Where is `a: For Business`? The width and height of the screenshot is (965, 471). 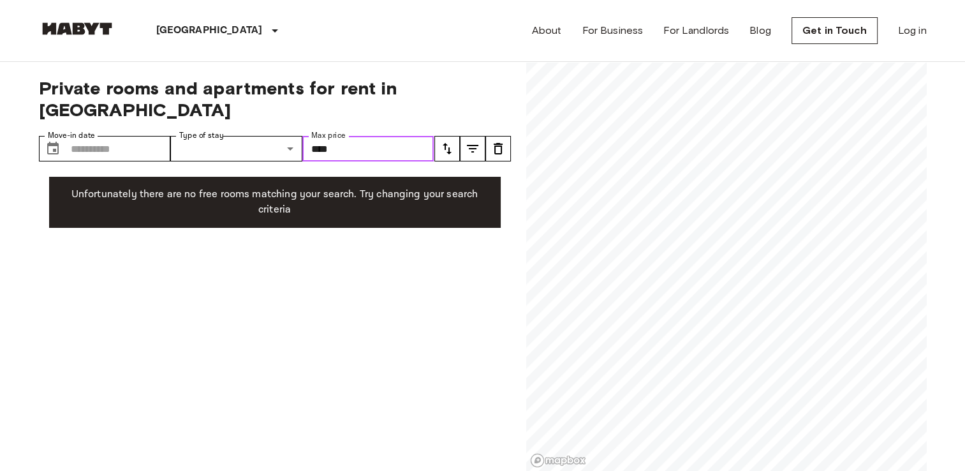 a: For Business is located at coordinates (612, 31).